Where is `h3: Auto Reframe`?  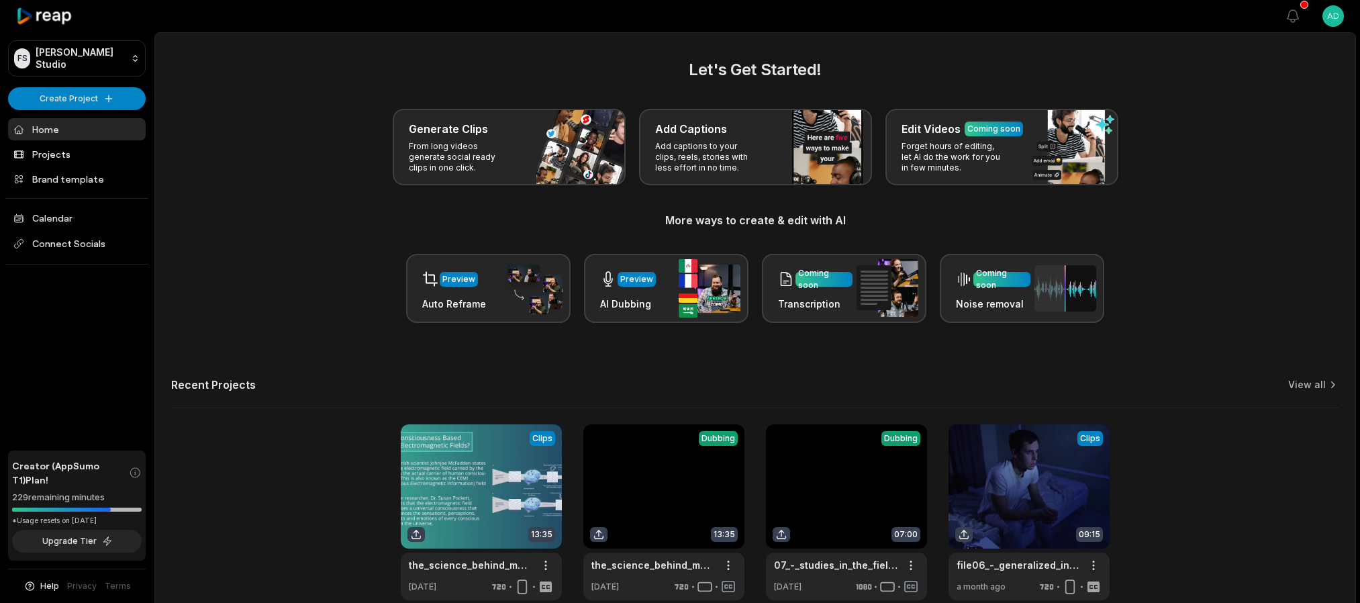
h3: Auto Reframe is located at coordinates (454, 303).